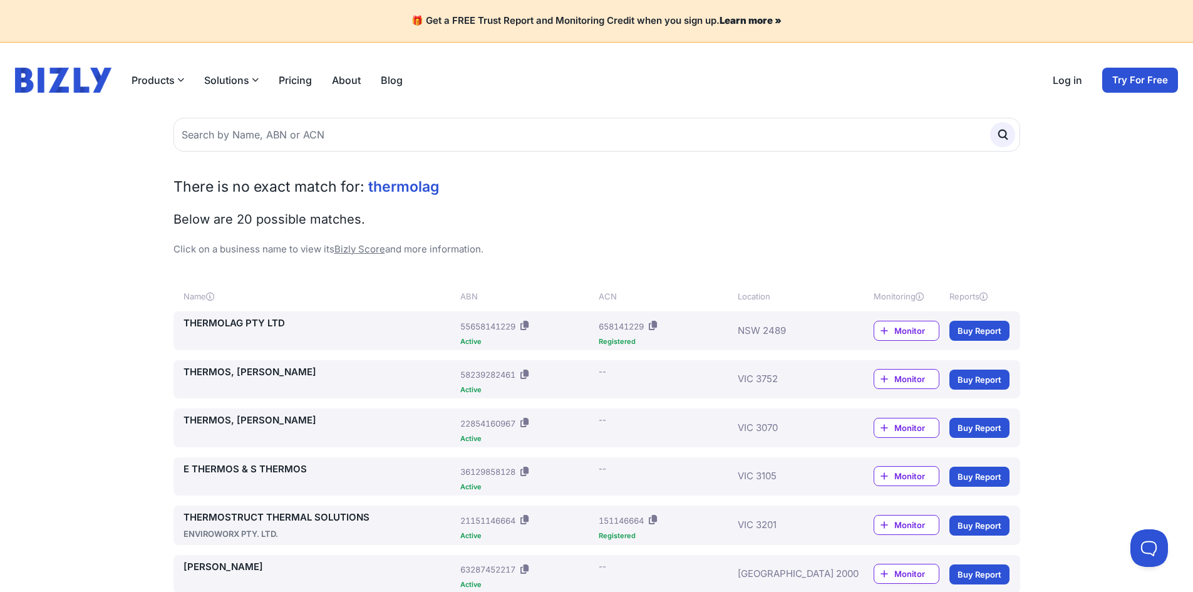 The height and width of the screenshot is (592, 1193). Describe the element at coordinates (787, 428) in the screenshot. I see `div: VIC 3070` at that location.